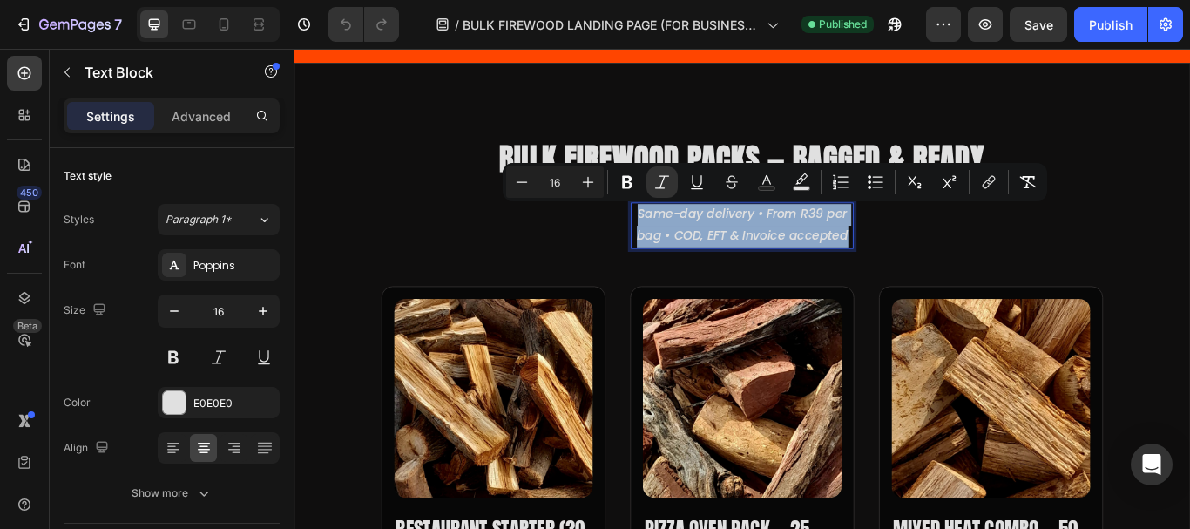 The image size is (1190, 529). Describe the element at coordinates (233, 408) in the screenshot. I see `img: IMG-20250814-WA0003_555f5f7a-ae23-4049-9843-cf1a26d7ac55.webp` at that location.